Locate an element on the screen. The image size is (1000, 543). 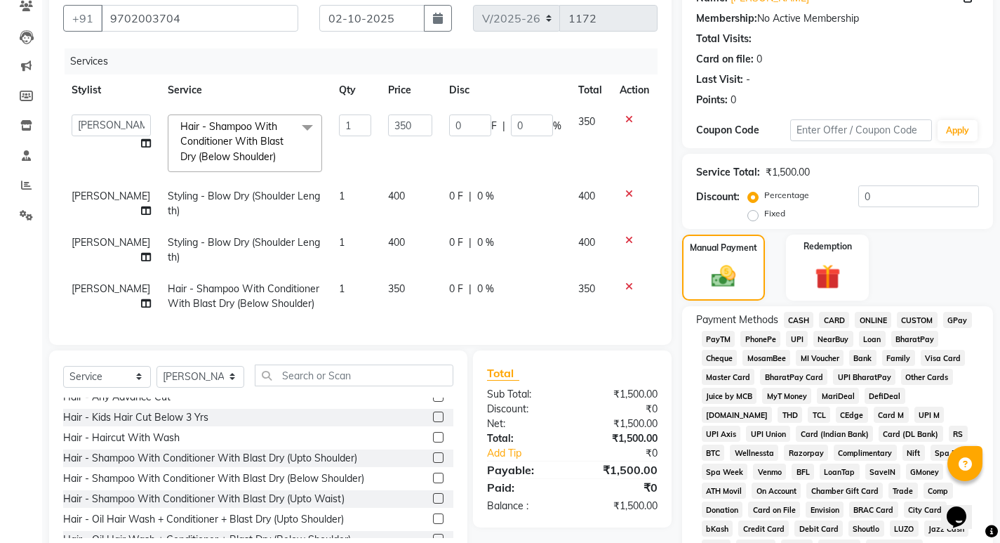
span: Card (Indian Bank) is located at coordinates (835, 433).